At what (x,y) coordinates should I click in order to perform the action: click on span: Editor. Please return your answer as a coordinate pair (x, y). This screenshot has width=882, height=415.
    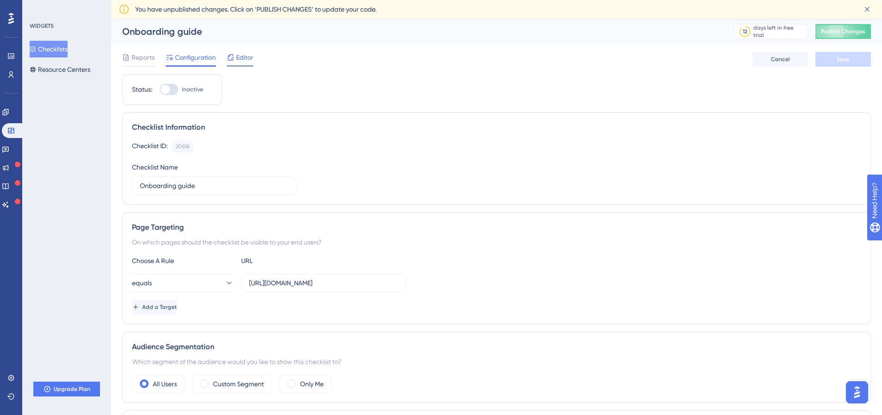
    Looking at the image, I should click on (245, 57).